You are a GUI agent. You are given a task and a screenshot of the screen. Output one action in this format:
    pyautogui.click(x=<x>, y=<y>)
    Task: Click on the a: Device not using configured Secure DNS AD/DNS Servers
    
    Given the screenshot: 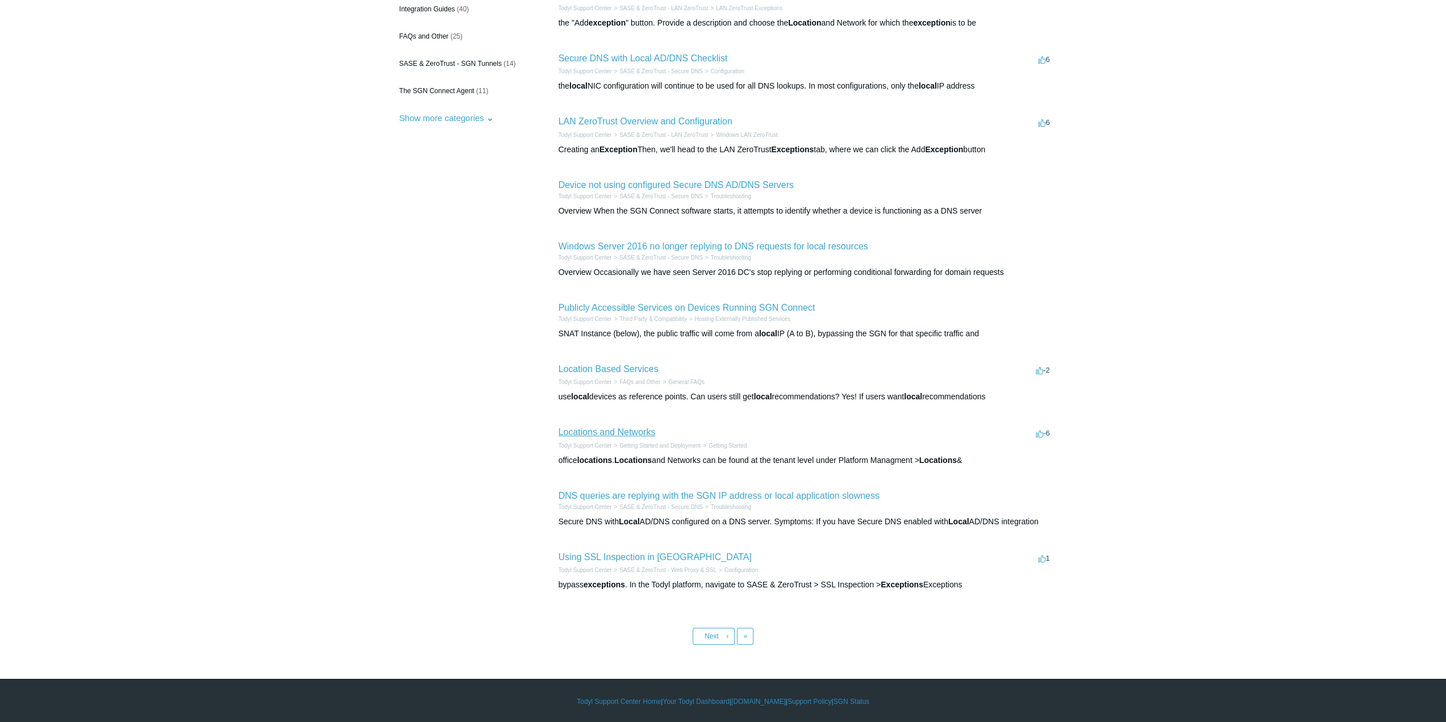 What is the action you would take?
    pyautogui.click(x=676, y=185)
    